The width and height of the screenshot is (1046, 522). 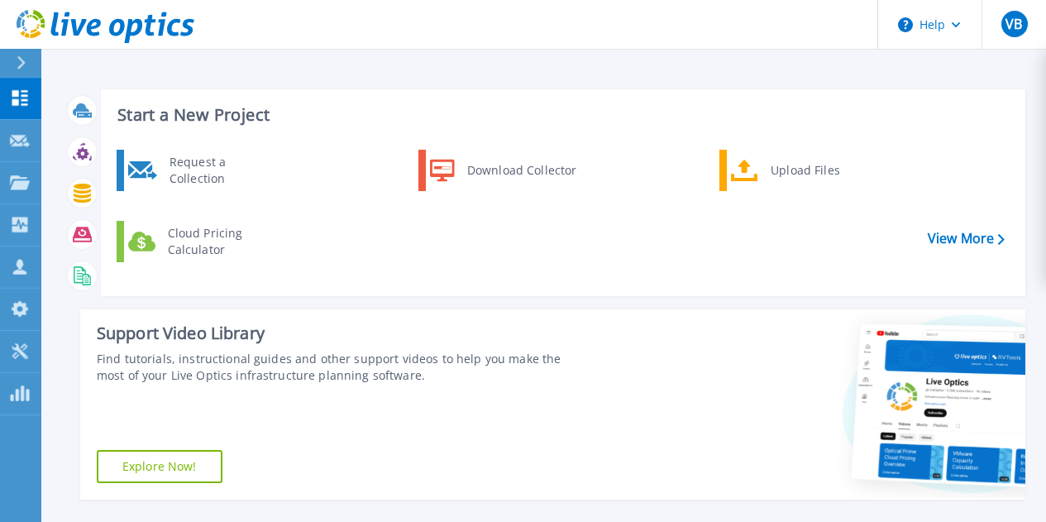 I want to click on div: Find tutorials, instructional guides and other support videos to help you make the most of your L..., so click(x=342, y=367).